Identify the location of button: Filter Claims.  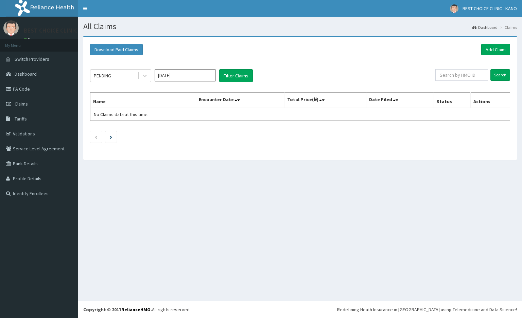
(236, 76).